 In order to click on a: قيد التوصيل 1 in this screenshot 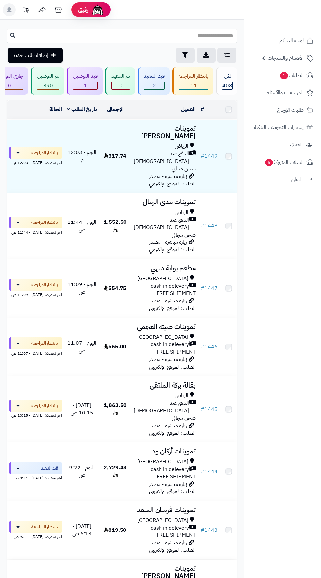, I will do `click(85, 81)`.